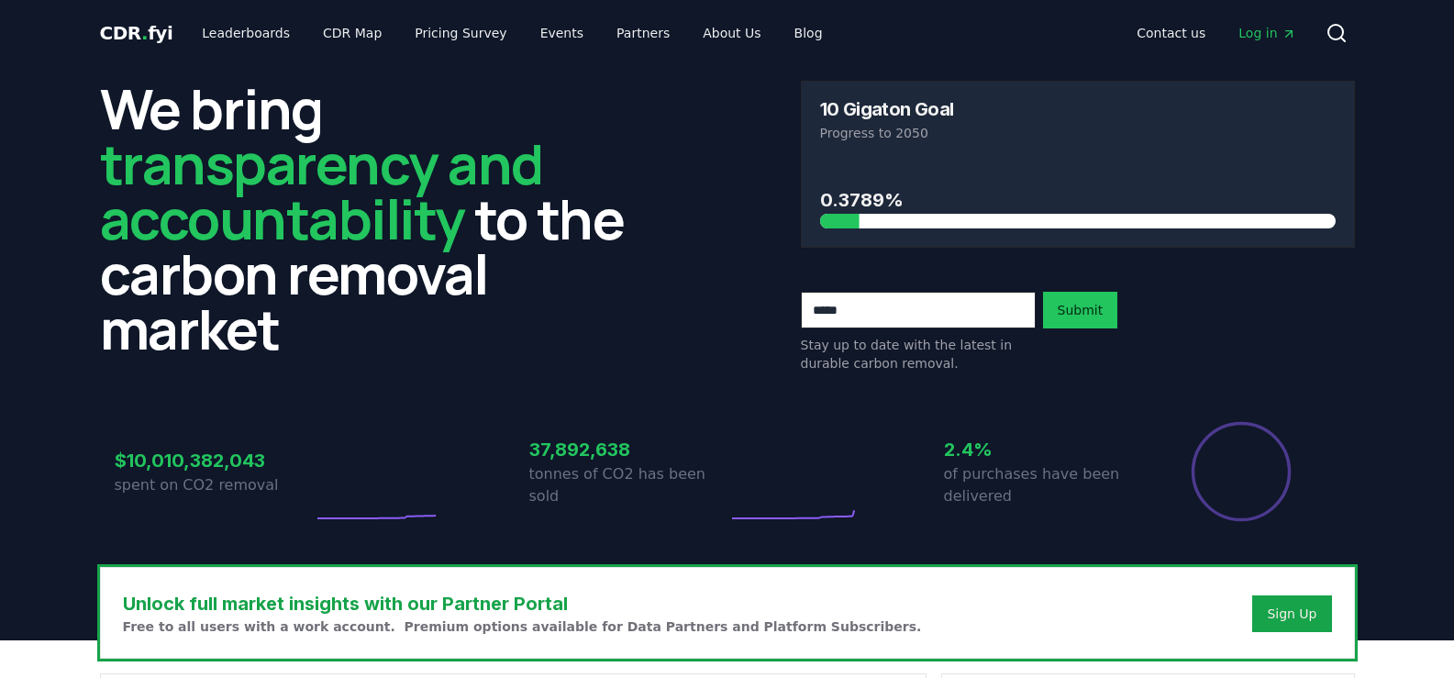 Image resolution: width=1454 pixels, height=678 pixels. What do you see at coordinates (1043, 485) in the screenshot?
I see `p: of purchases have been delivered` at bounding box center [1043, 485].